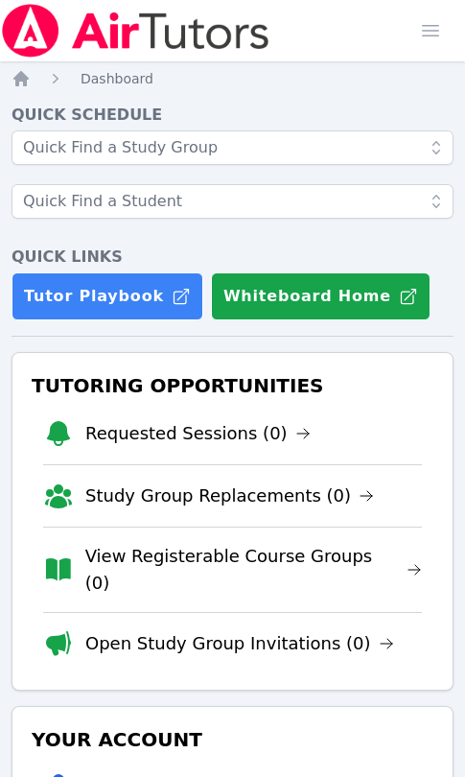 This screenshot has width=465, height=777. I want to click on input: Quick Find a Student, so click(232, 201).